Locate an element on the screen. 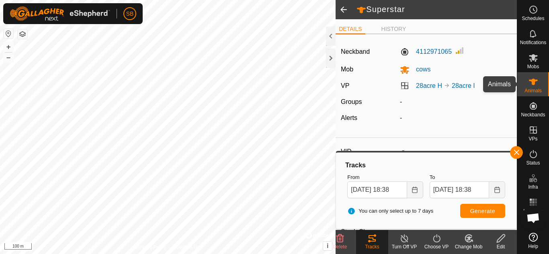  button: Reset Map is located at coordinates (8, 34).